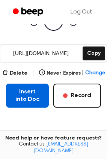 The height and width of the screenshot is (159, 107). I want to click on button: Record, so click(77, 96).